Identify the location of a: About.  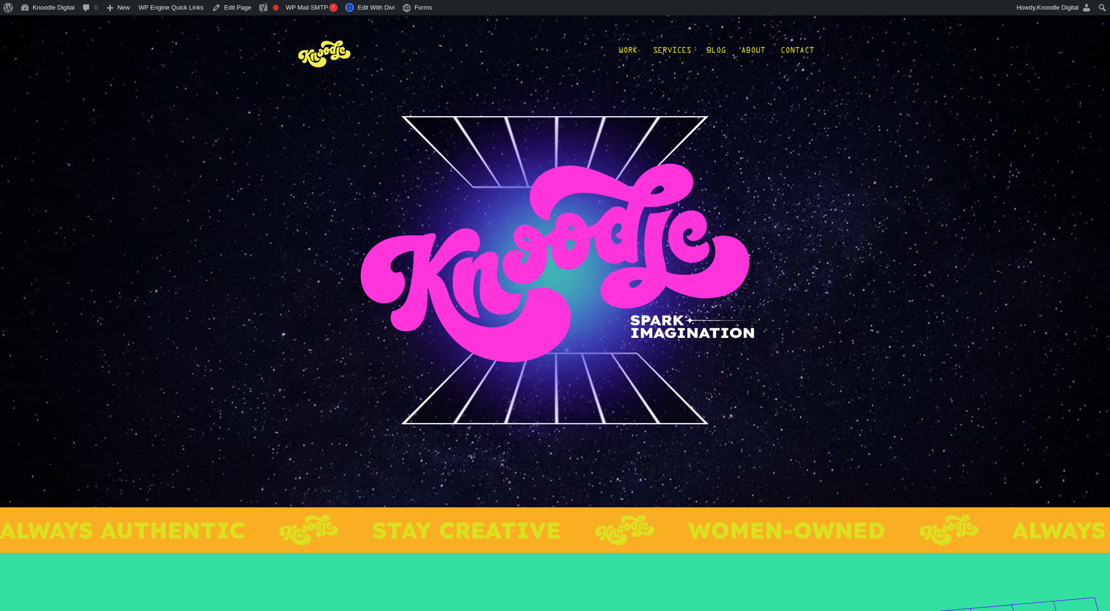
(753, 53).